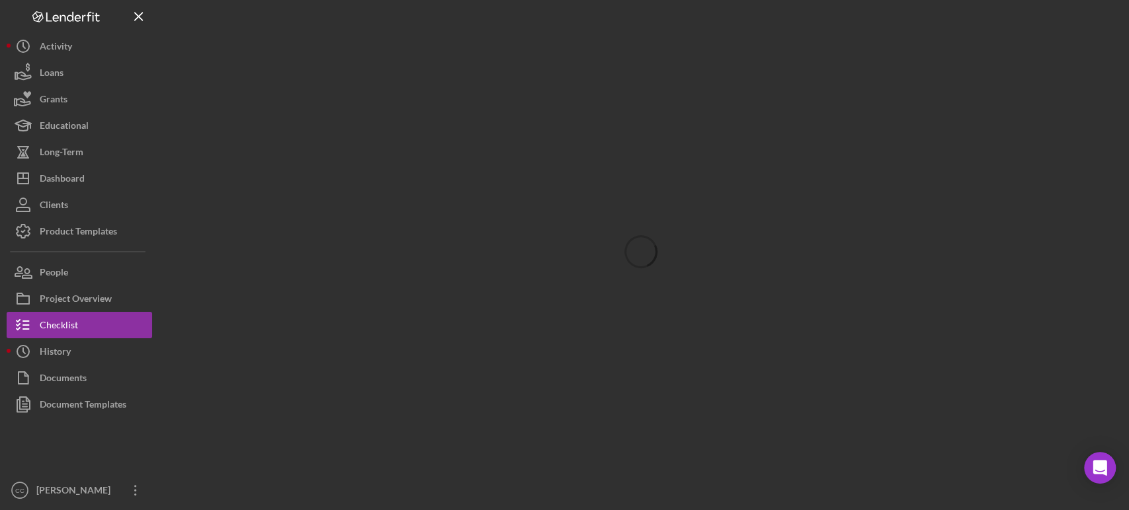  What do you see at coordinates (62, 180) in the screenshot?
I see `div: Dashboard` at bounding box center [62, 180].